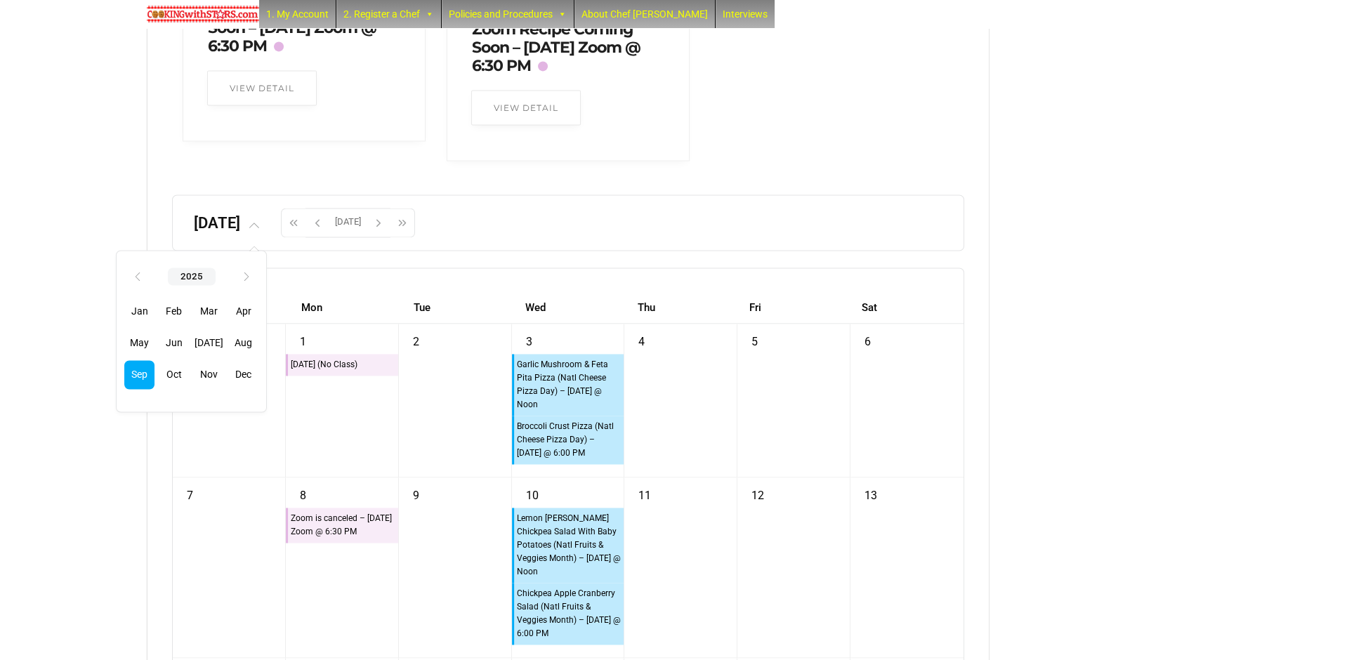 This screenshot has height=660, width=1368. I want to click on span: Apr, so click(243, 311).